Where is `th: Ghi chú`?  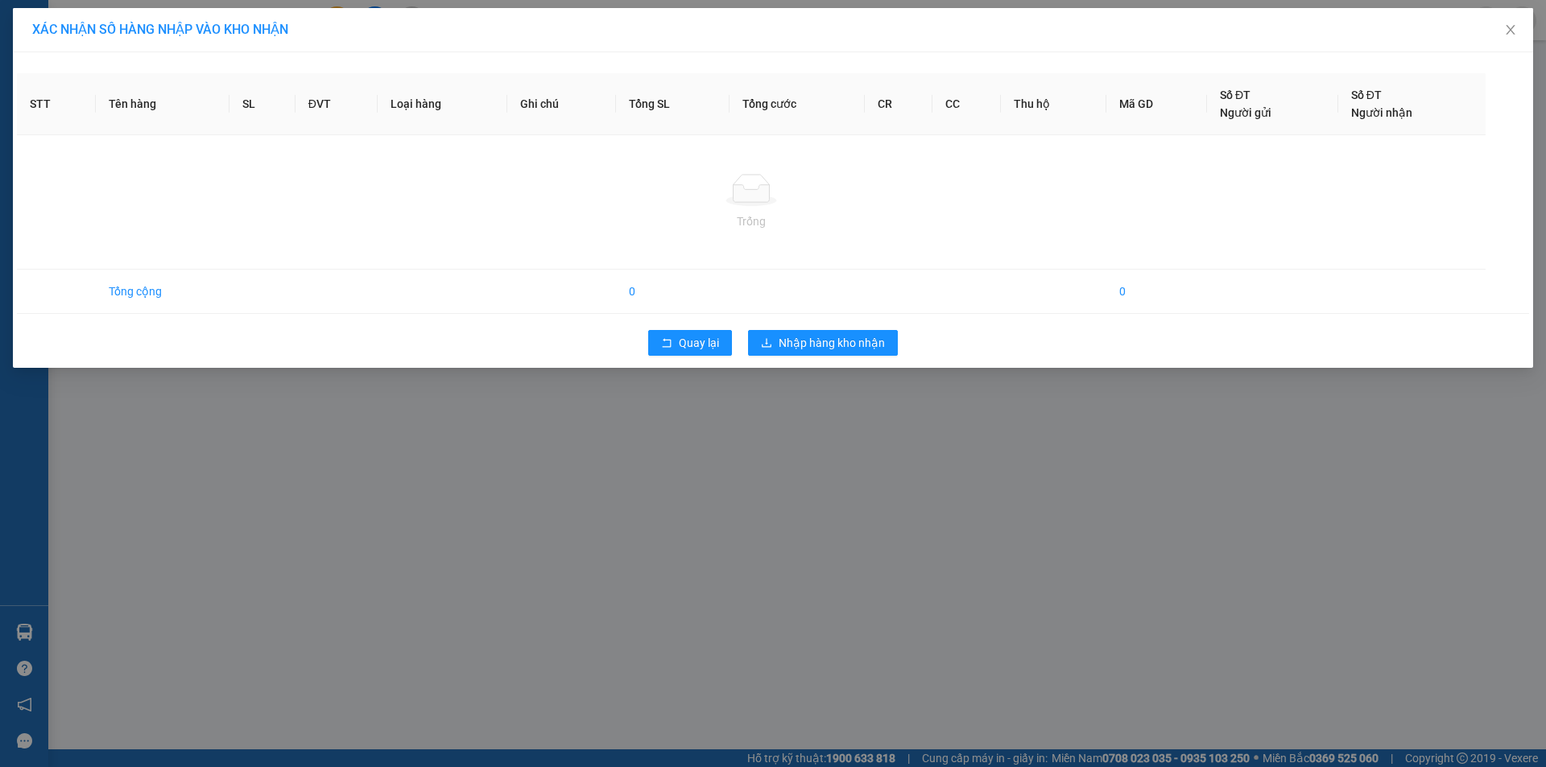 th: Ghi chú is located at coordinates (562, 104).